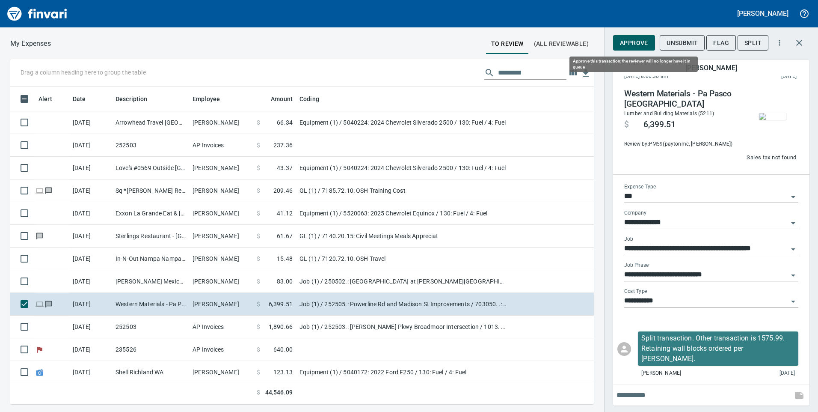 Image resolution: width=818 pixels, height=412 pixels. What do you see at coordinates (773, 116) in the screenshot?
I see `img: receipts%2Ftapani%2F2025-09-04%2FNEsw9X4wyyOGIebisYSa9hDywWp2__yj0CyTwbU12uZ9ECEDsO_3.jpg` at bounding box center [773, 116].